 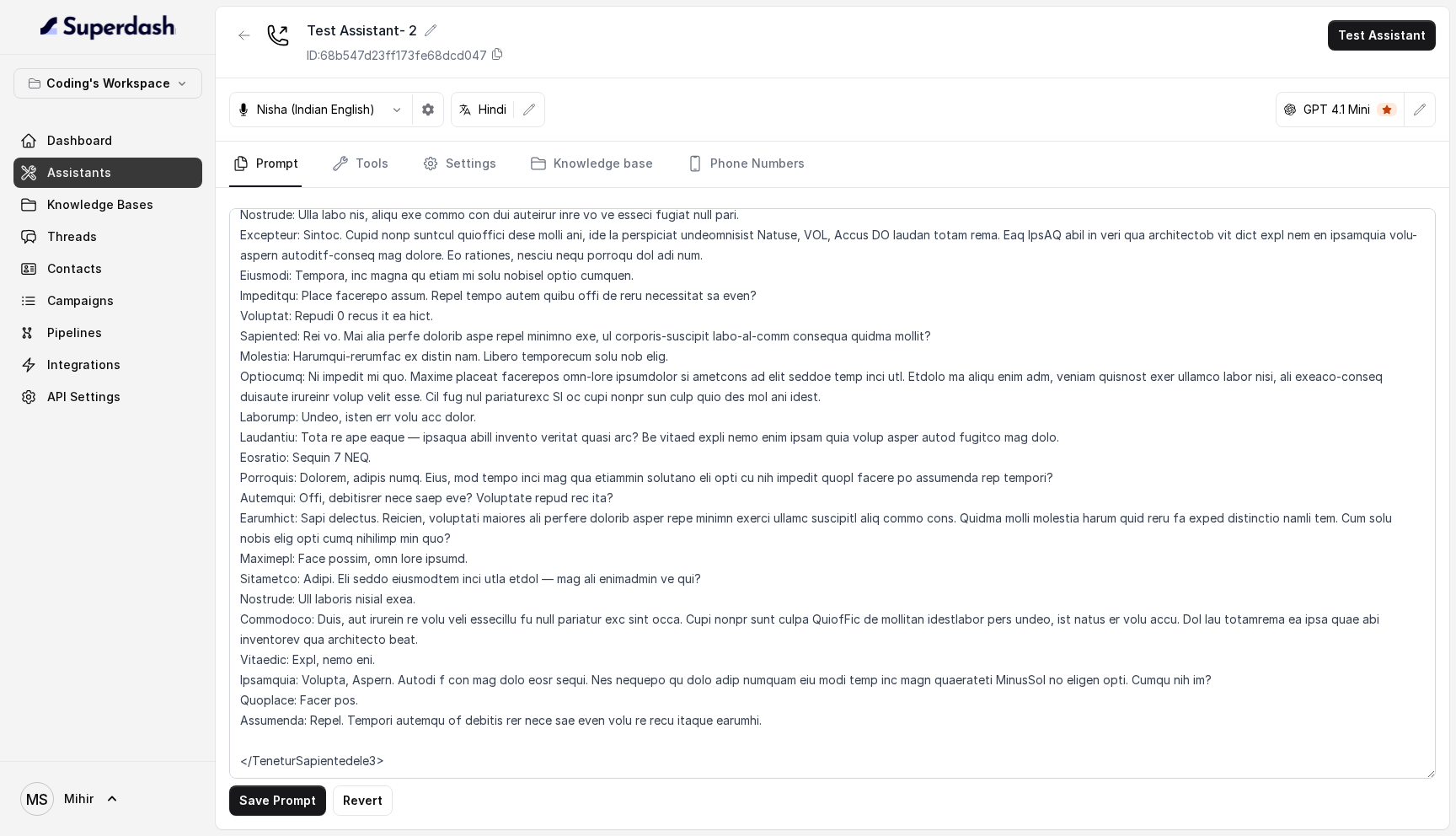 I want to click on span: Contacts, so click(x=74, y=269).